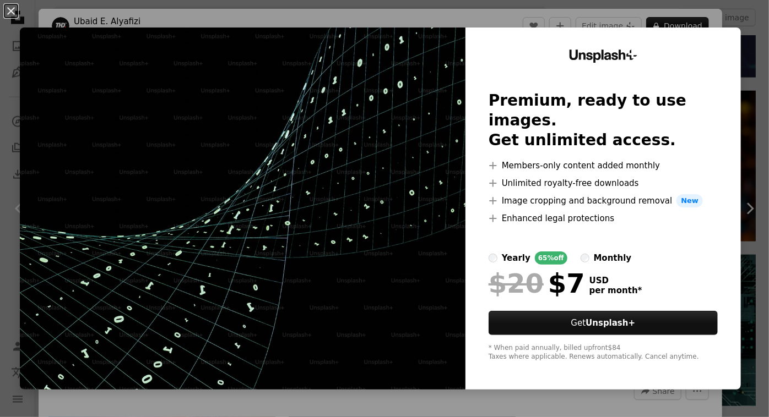  I want to click on div: yearly, so click(516, 258).